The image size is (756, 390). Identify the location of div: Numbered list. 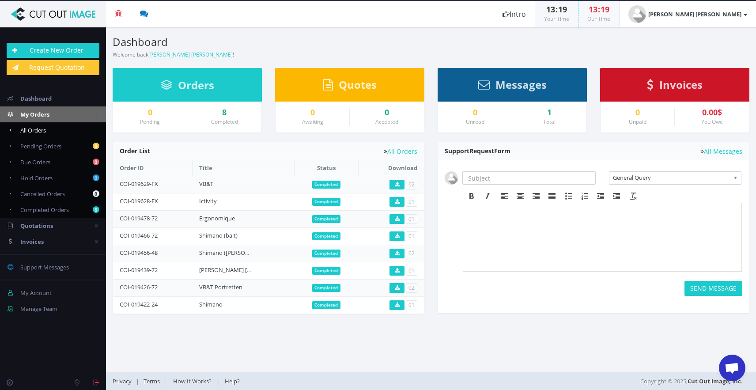
(585, 196).